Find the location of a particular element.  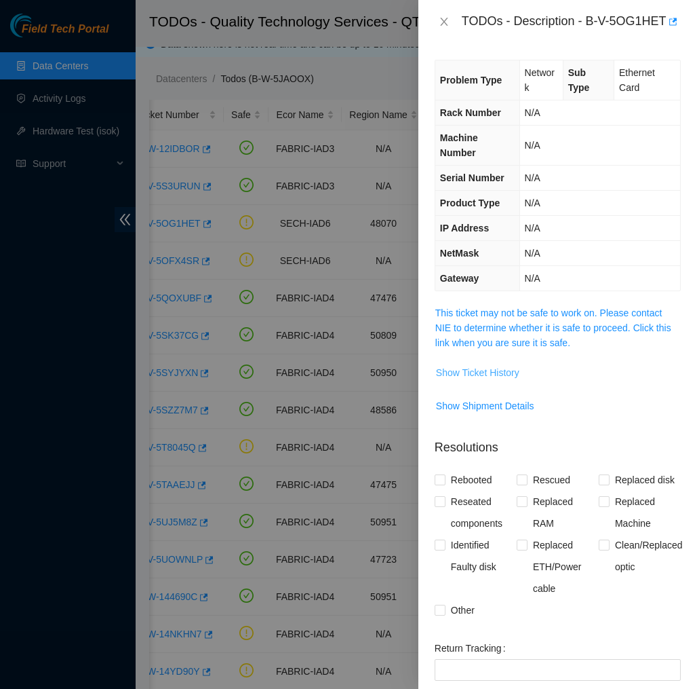

span: Gateway is located at coordinates (460, 278).